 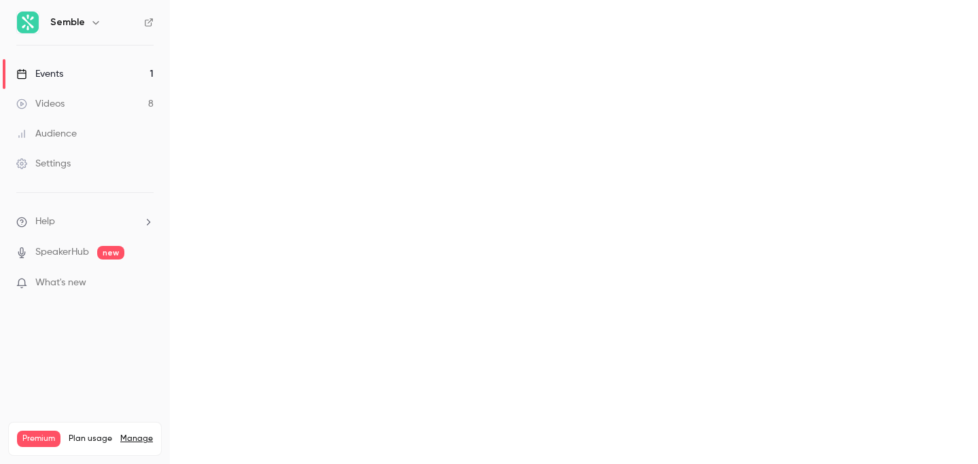 I want to click on div: Audience, so click(x=46, y=134).